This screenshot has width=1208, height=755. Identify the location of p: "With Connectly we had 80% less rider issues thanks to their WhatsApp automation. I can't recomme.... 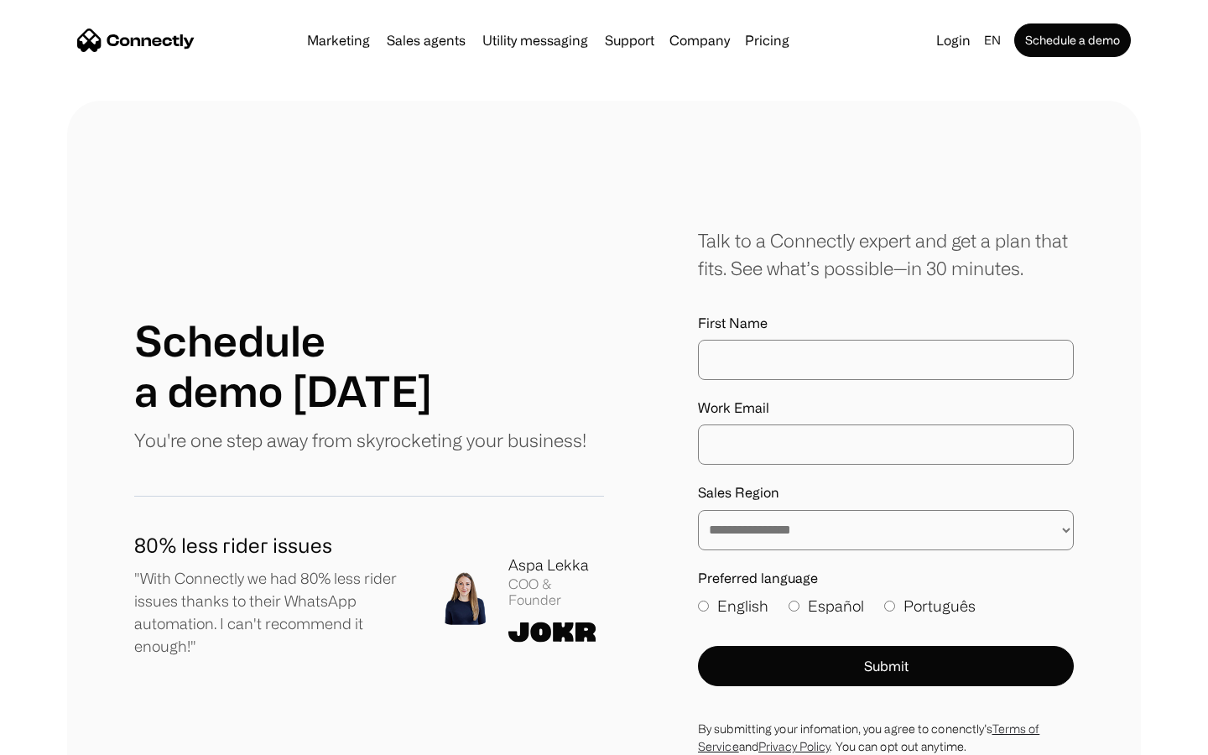
(273, 612).